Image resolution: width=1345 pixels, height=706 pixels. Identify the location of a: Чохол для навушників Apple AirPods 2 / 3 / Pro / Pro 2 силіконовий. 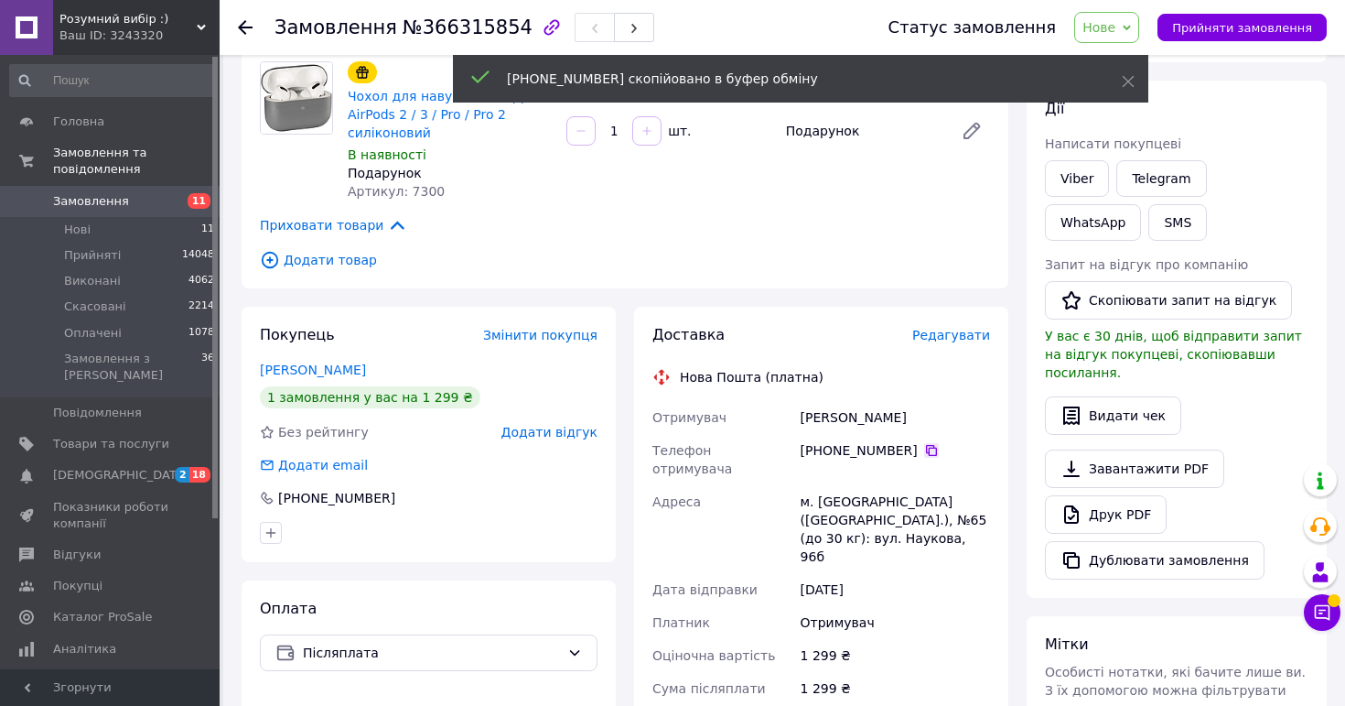
(444, 114).